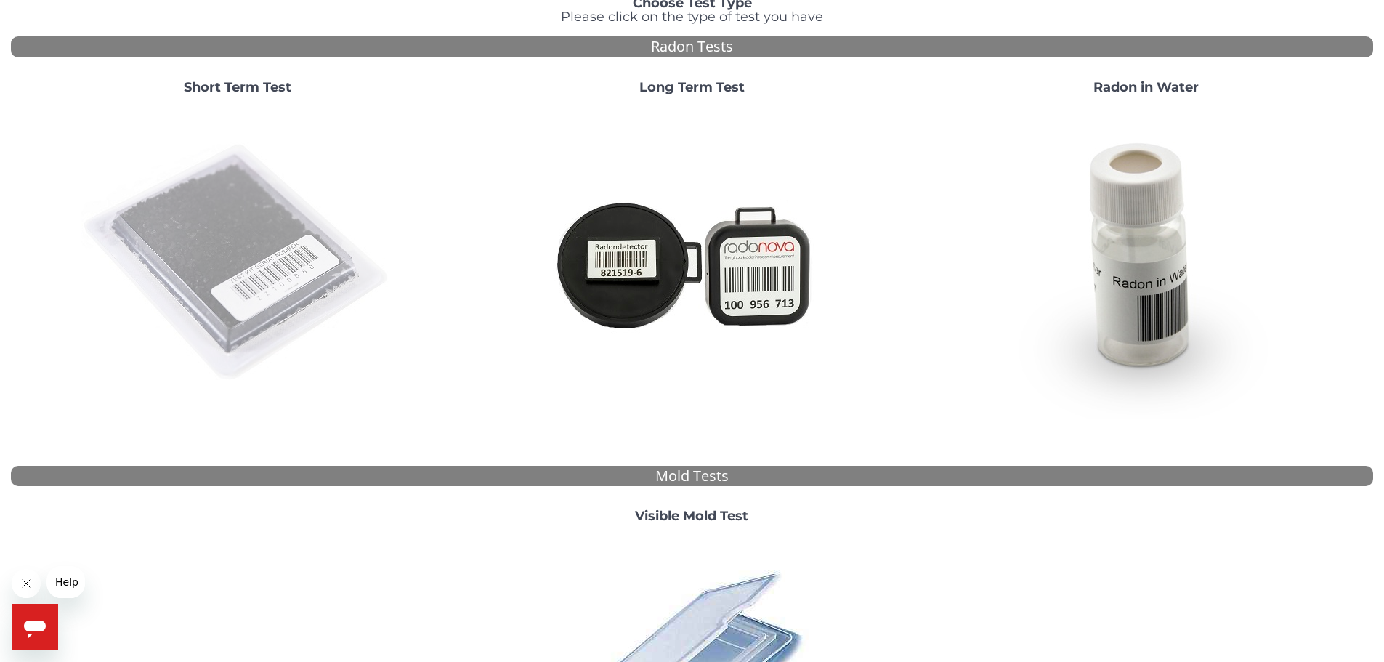  I want to click on strong: Long Term Test, so click(692, 87).